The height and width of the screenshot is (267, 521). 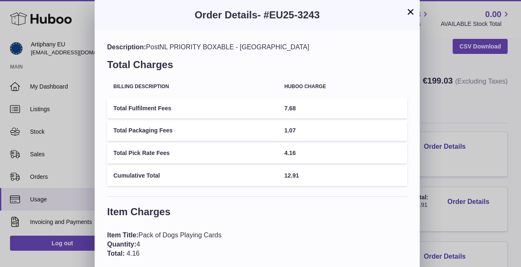 What do you see at coordinates (193, 86) in the screenshot?
I see `th: Billing Description` at bounding box center [193, 86].